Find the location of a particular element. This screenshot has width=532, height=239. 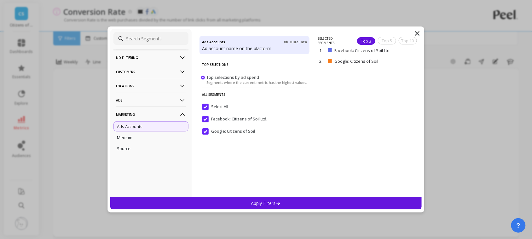

p: Ads Accounts is located at coordinates (130, 126).